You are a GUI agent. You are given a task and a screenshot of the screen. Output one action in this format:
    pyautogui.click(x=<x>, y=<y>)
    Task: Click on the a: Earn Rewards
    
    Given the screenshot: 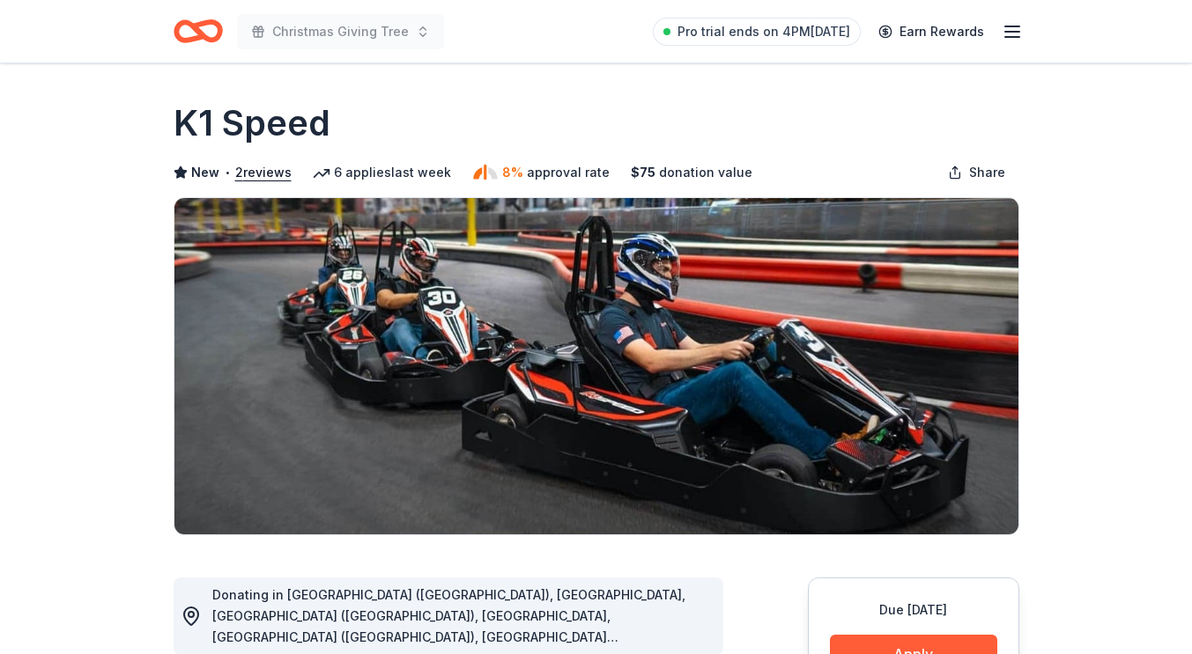 What is the action you would take?
    pyautogui.click(x=931, y=32)
    